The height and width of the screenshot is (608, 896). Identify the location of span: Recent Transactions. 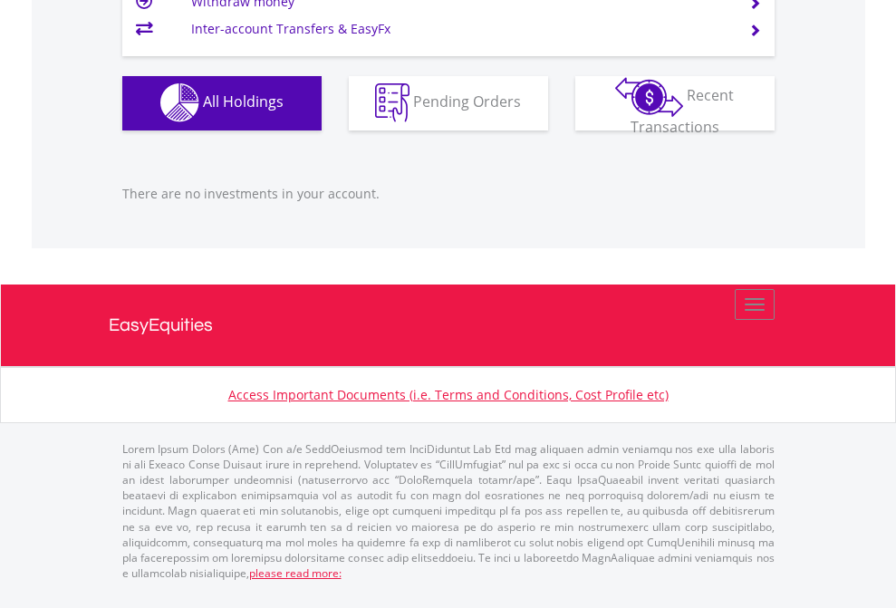
(683, 111).